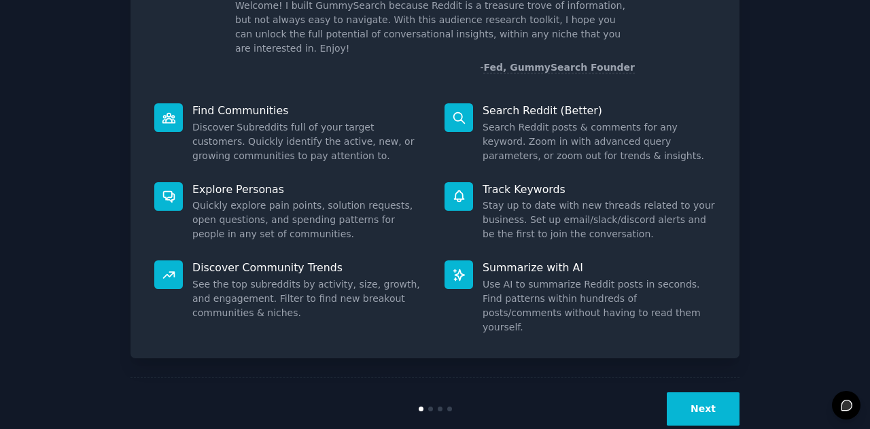 Image resolution: width=870 pixels, height=429 pixels. Describe the element at coordinates (309, 267) in the screenshot. I see `p: Discover Community Trends` at that location.